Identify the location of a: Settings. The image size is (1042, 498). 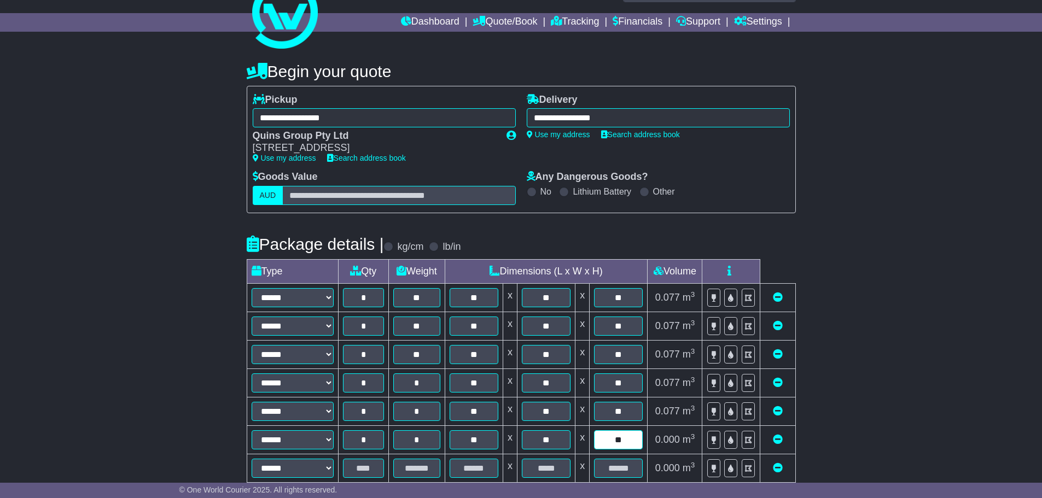
(758, 22).